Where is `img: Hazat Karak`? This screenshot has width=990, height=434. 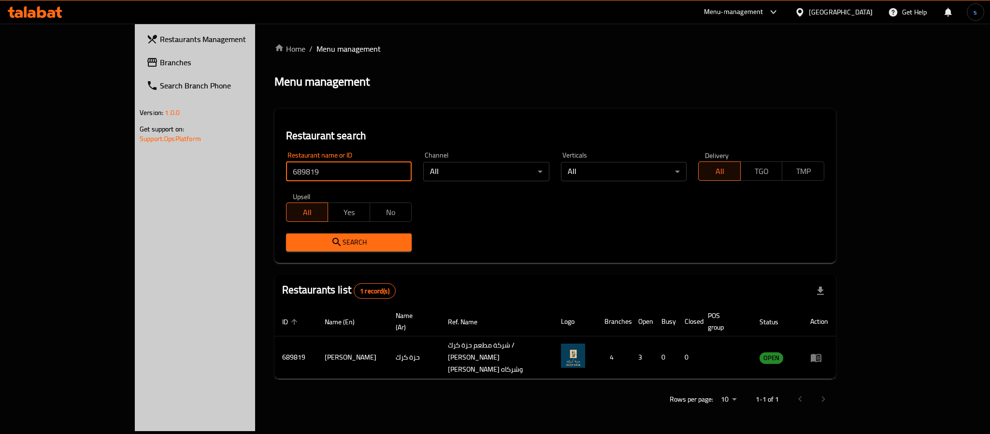
img: Hazat Karak is located at coordinates (573, 355).